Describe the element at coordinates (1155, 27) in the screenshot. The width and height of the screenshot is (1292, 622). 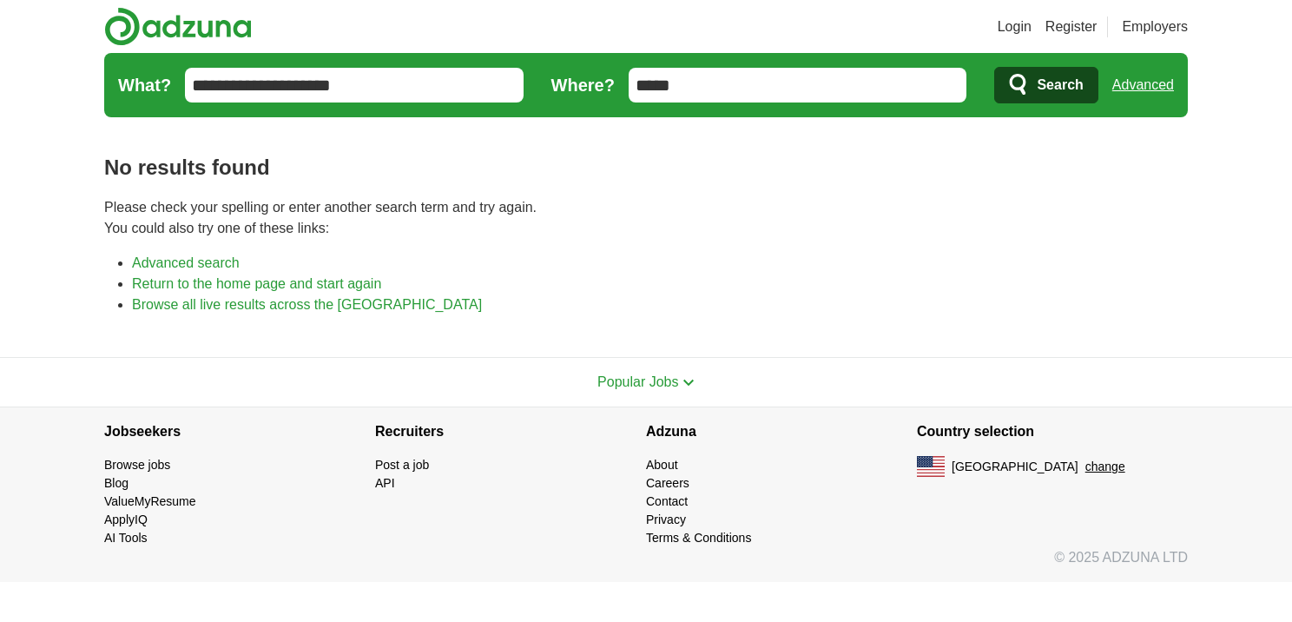
I see `a: Employers` at that location.